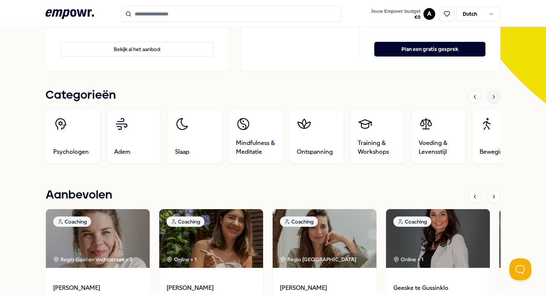 The width and height of the screenshot is (546, 295). What do you see at coordinates (439, 148) in the screenshot?
I see `span: Voeding & Levensstijl` at bounding box center [439, 148].